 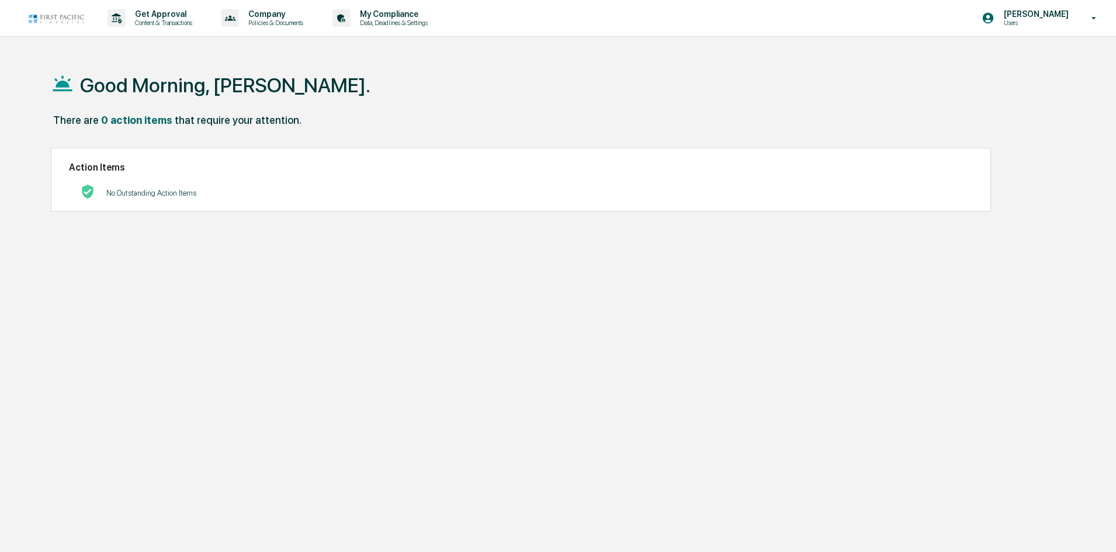 What do you see at coordinates (76, 120) in the screenshot?
I see `div: There are` at bounding box center [76, 120].